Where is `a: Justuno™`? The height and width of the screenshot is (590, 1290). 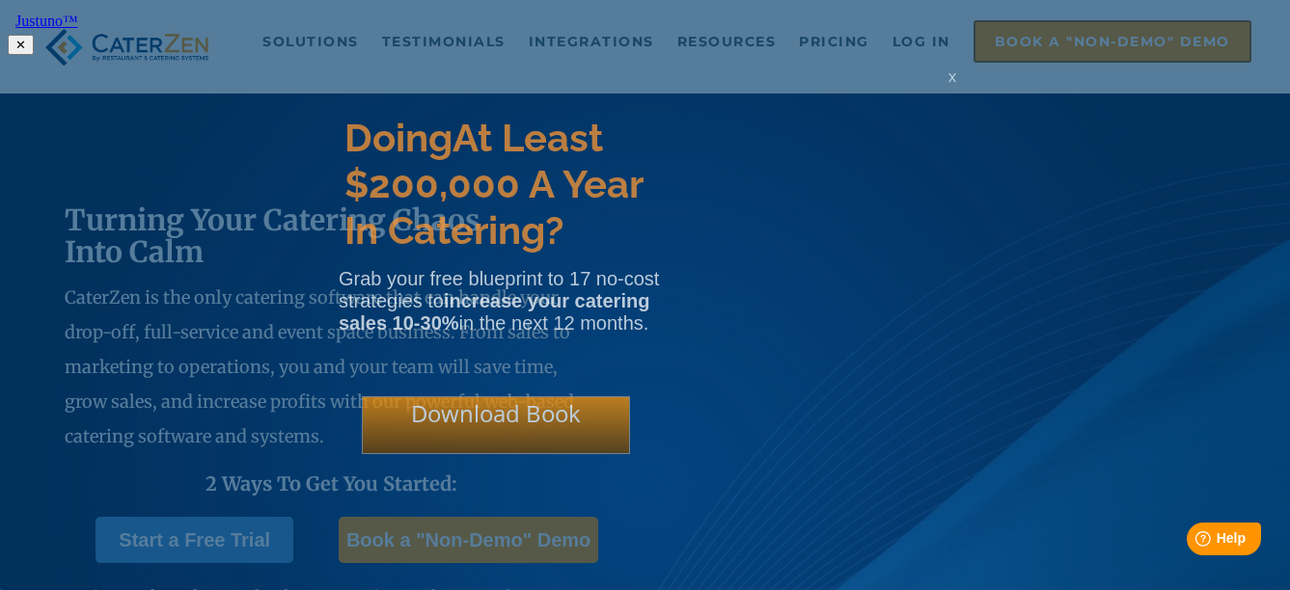
a: Justuno™ is located at coordinates (54, 21).